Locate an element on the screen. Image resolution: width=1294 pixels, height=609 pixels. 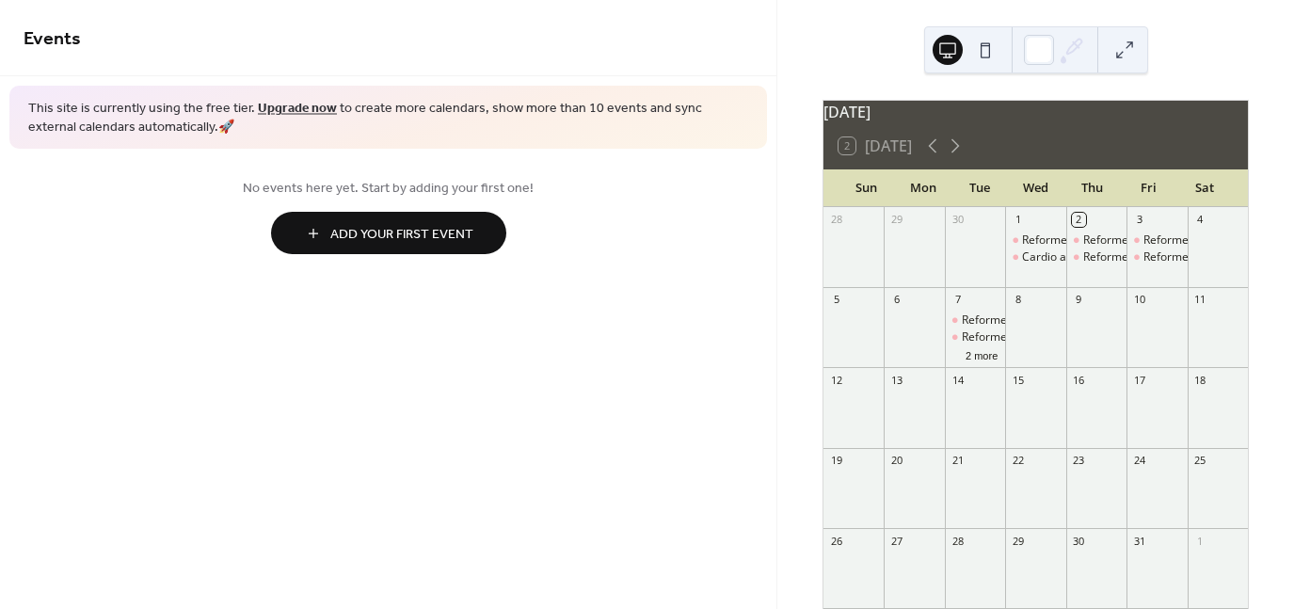
div: Thu is located at coordinates (1092, 188).